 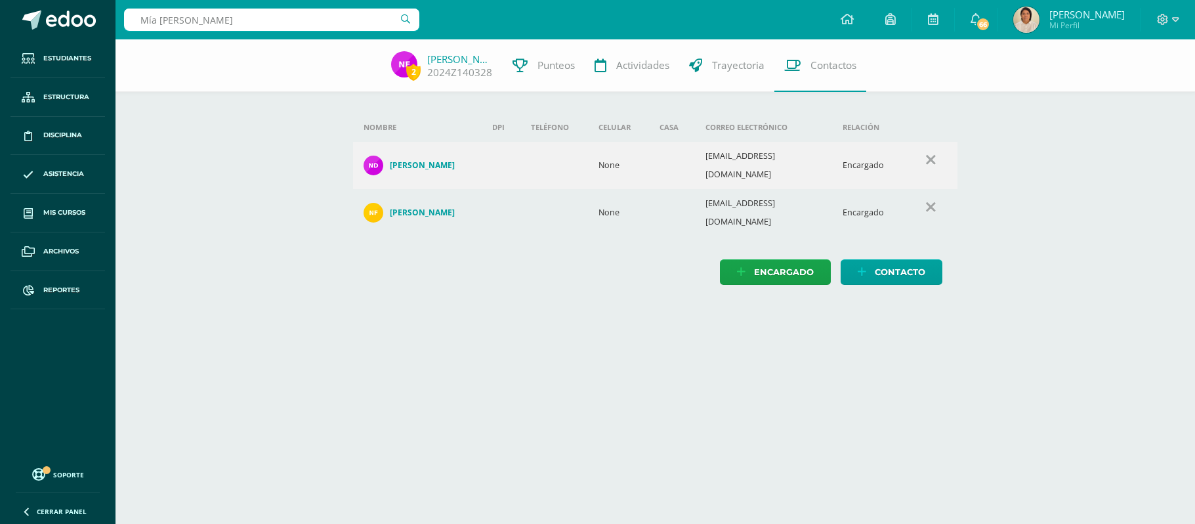 I want to click on span: Estudiantes, so click(x=67, y=58).